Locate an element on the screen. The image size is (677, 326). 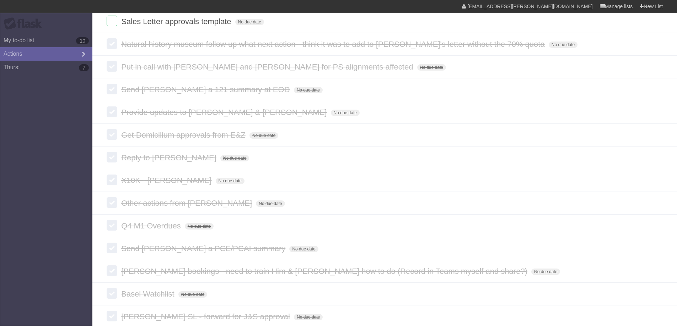
b: 10 is located at coordinates (82, 41).